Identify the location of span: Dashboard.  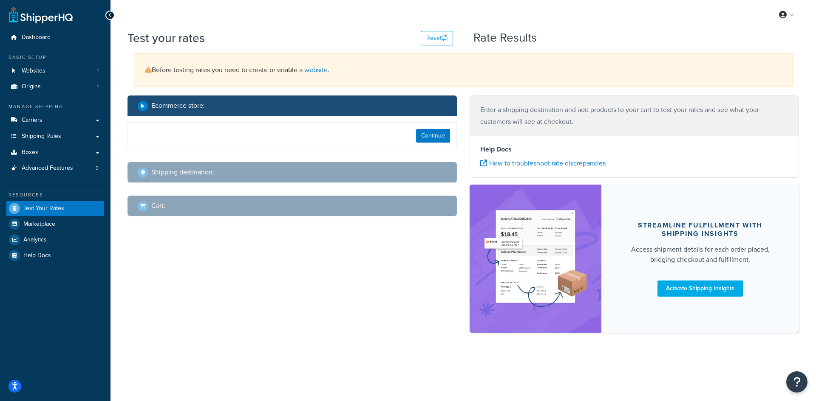
(36, 37).